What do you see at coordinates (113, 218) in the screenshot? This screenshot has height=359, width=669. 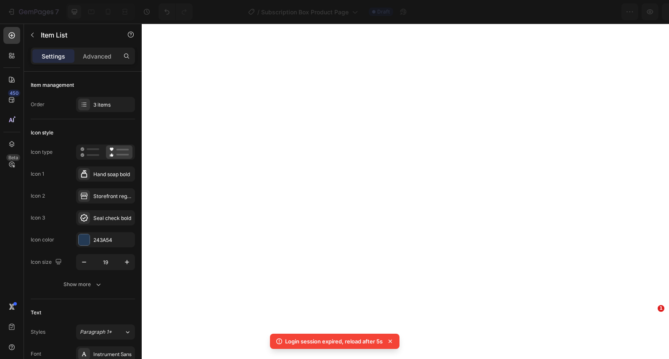 I see `div: Seal check bold` at bounding box center [113, 218].